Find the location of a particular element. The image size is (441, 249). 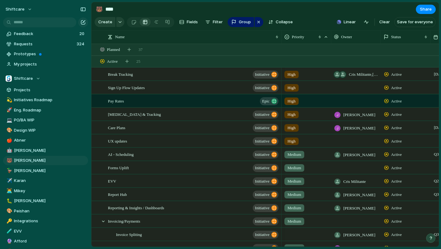

button: shiftcare is located at coordinates (19, 9).